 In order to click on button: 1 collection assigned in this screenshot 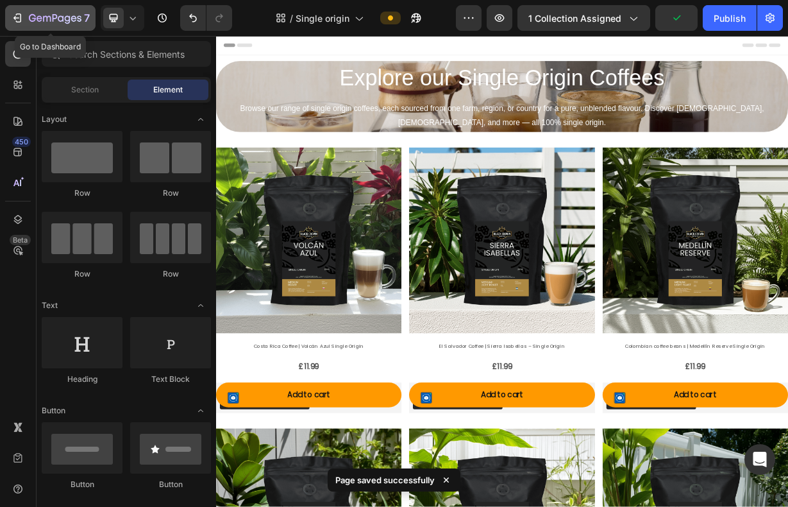, I will do `click(584, 18)`.